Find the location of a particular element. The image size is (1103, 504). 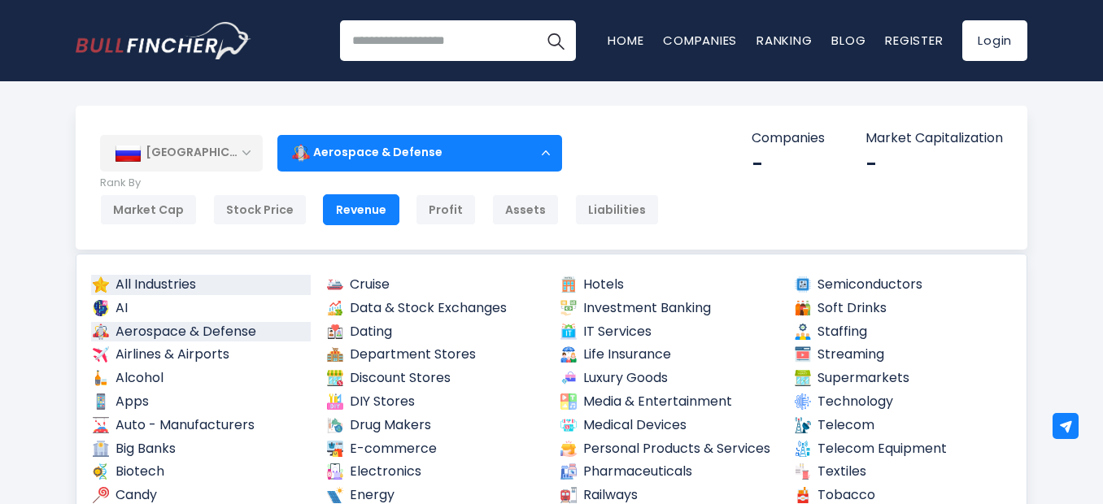

a: Drug Makers is located at coordinates (435, 425).